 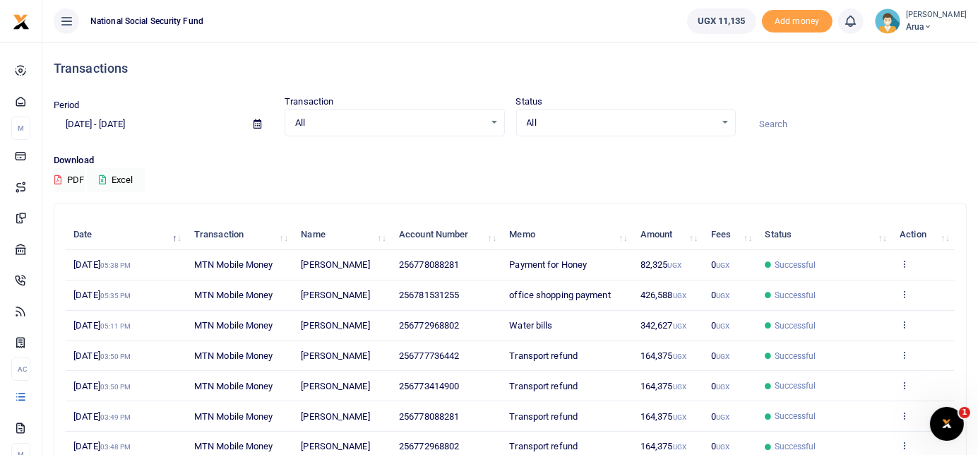 What do you see at coordinates (888, 21) in the screenshot?
I see `img: profile-user` at bounding box center [888, 21].